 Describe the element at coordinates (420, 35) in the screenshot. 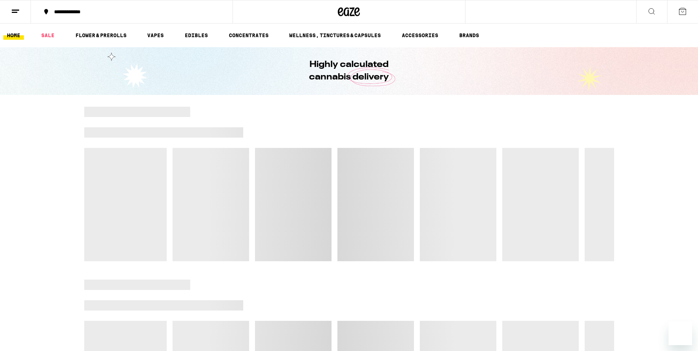

I see `a: ACCESSORIES` at that location.